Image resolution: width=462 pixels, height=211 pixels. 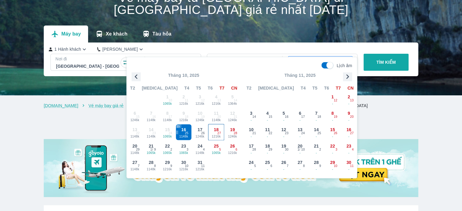 What do you see at coordinates (251, 149) in the screenshot?
I see `button: 17-28` at bounding box center [251, 149].